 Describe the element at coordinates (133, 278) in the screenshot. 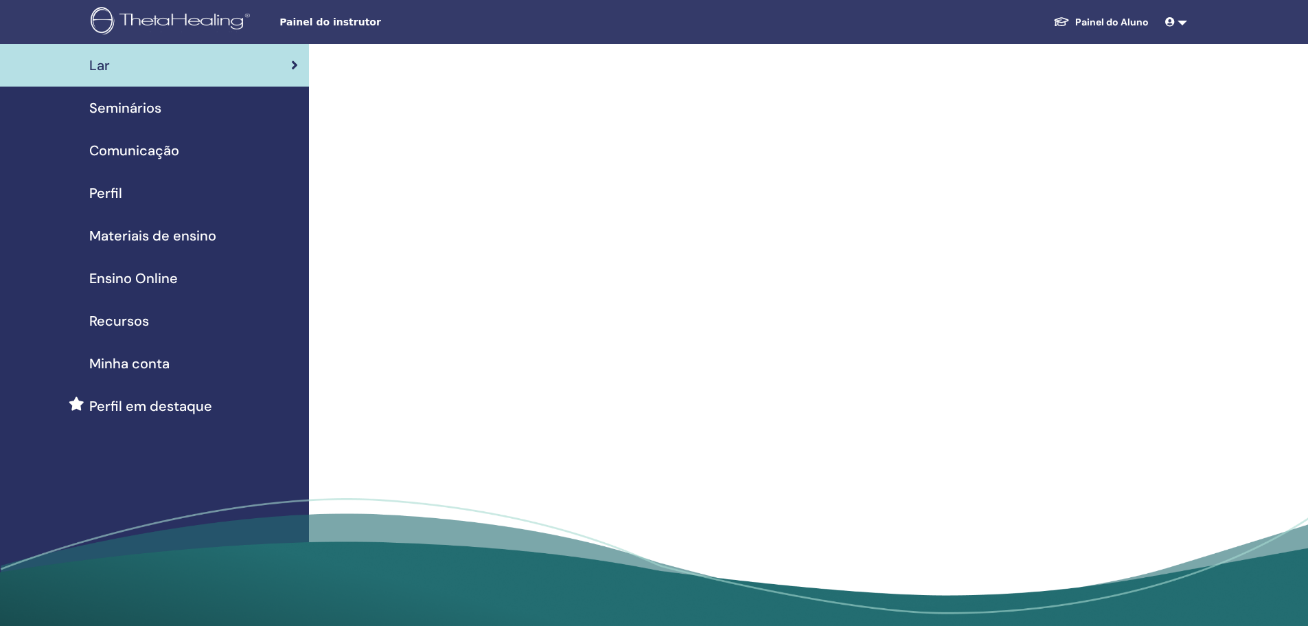

I see `span: Ensino Online` at that location.